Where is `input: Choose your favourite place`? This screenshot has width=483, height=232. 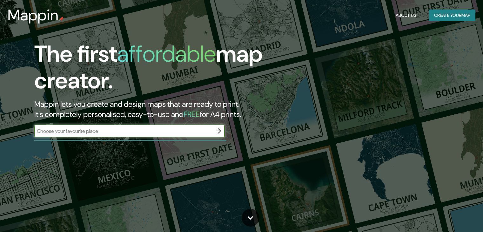
input: Choose your favourite place is located at coordinates (123, 131).